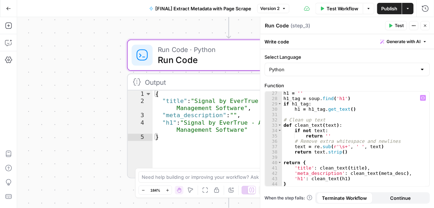 Image resolution: width=434 pixels, height=208 pixels. I want to click on span: Toggle code folding, rows 34 through 35, so click(280, 131).